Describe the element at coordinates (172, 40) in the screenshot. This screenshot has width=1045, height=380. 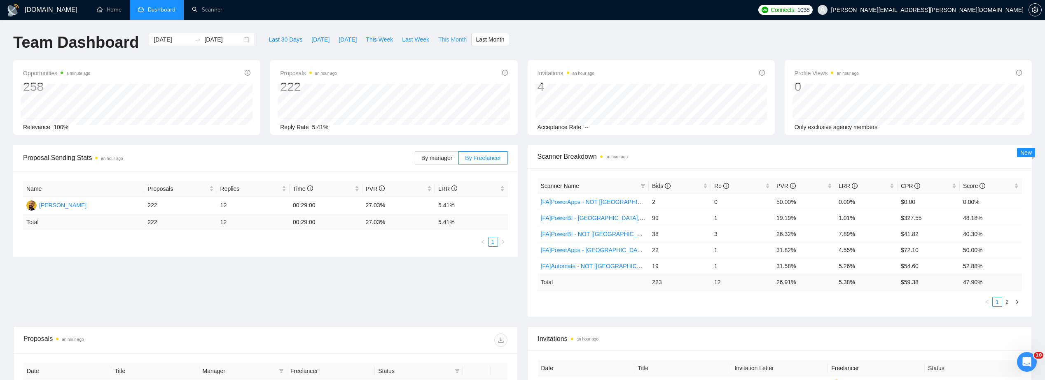
I see `input: Start date` at that location.